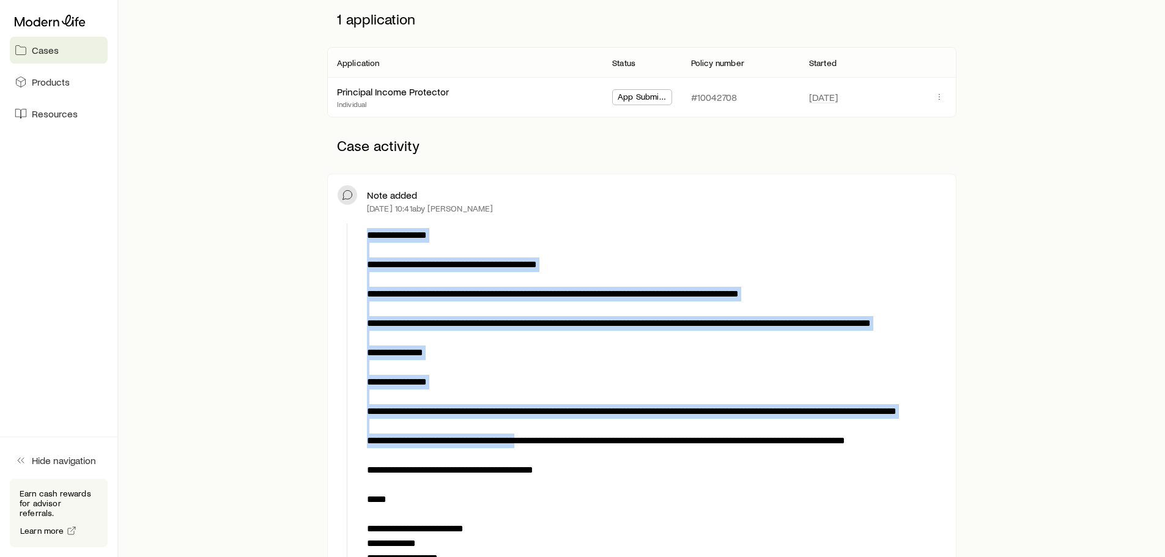  What do you see at coordinates (392, 91) in the screenshot?
I see `a: Principal Income Protector` at bounding box center [392, 91].